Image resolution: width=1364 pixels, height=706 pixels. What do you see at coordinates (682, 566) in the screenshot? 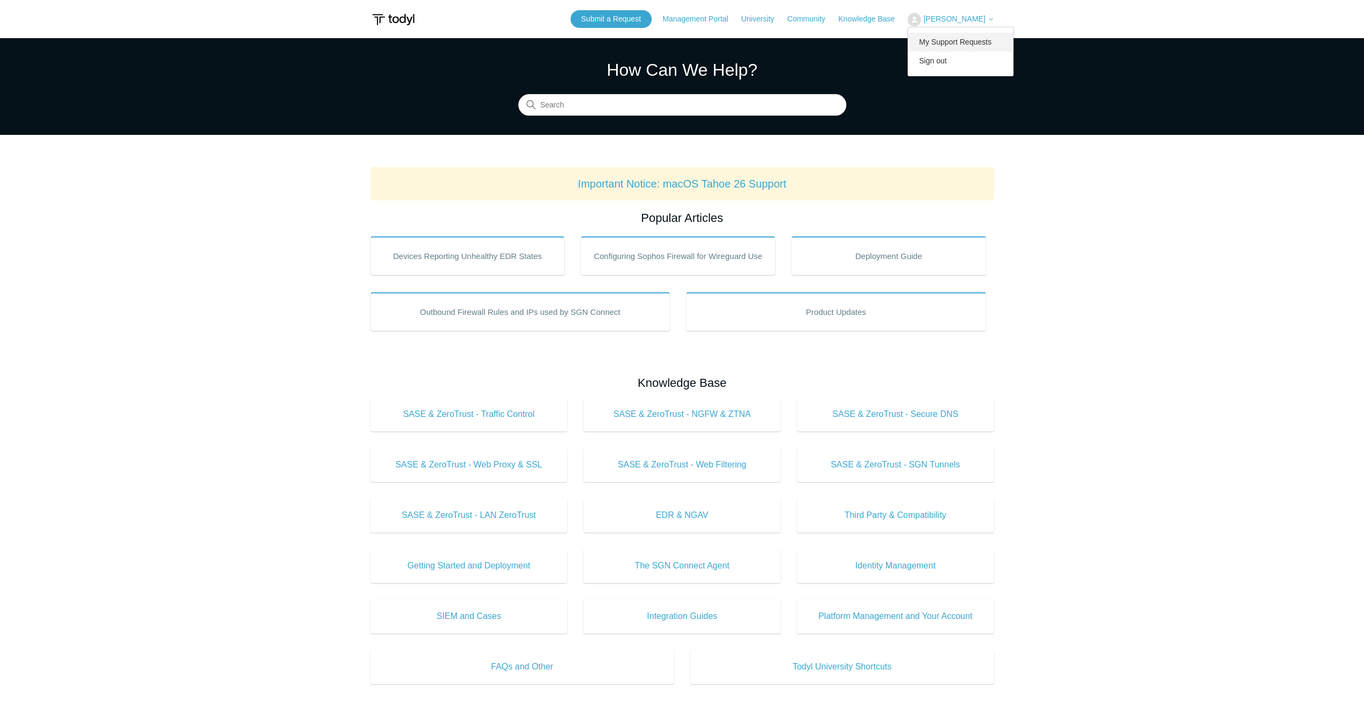
I see `a: The SGN Connect Agent` at bounding box center [682, 566].